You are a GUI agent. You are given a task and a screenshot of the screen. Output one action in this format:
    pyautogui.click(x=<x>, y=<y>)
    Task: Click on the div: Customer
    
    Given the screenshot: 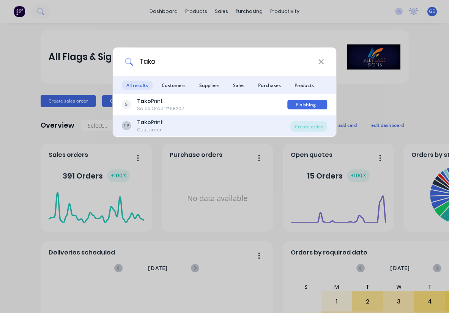 What is the action you would take?
    pyautogui.click(x=150, y=130)
    